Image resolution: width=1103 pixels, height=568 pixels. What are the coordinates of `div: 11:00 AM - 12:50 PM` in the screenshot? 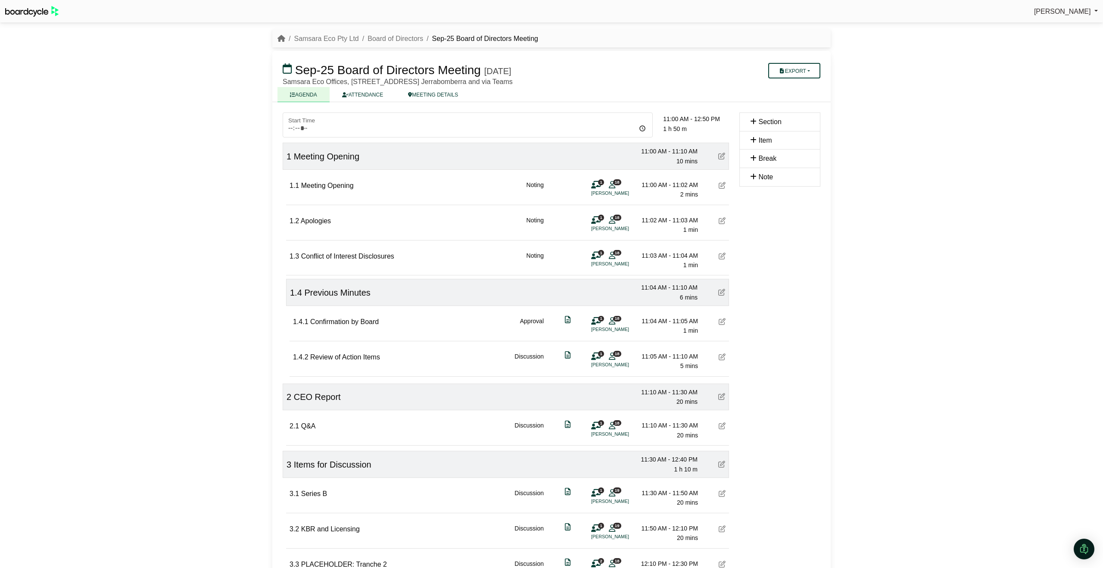 It's located at (696, 119).